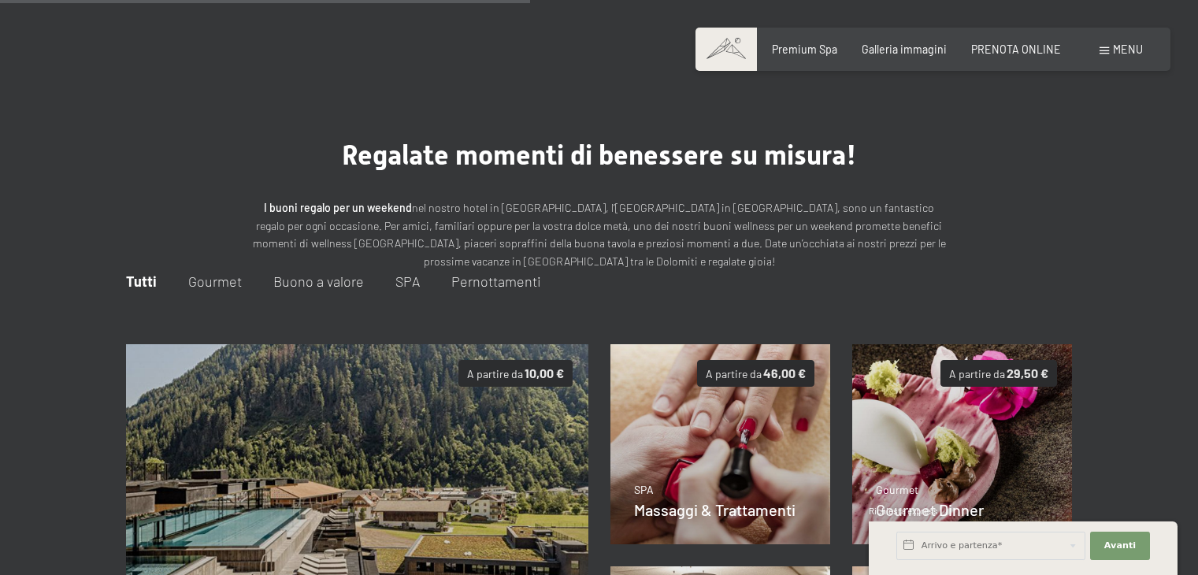  I want to click on span: PRENOTA ONLINE, so click(1016, 49).